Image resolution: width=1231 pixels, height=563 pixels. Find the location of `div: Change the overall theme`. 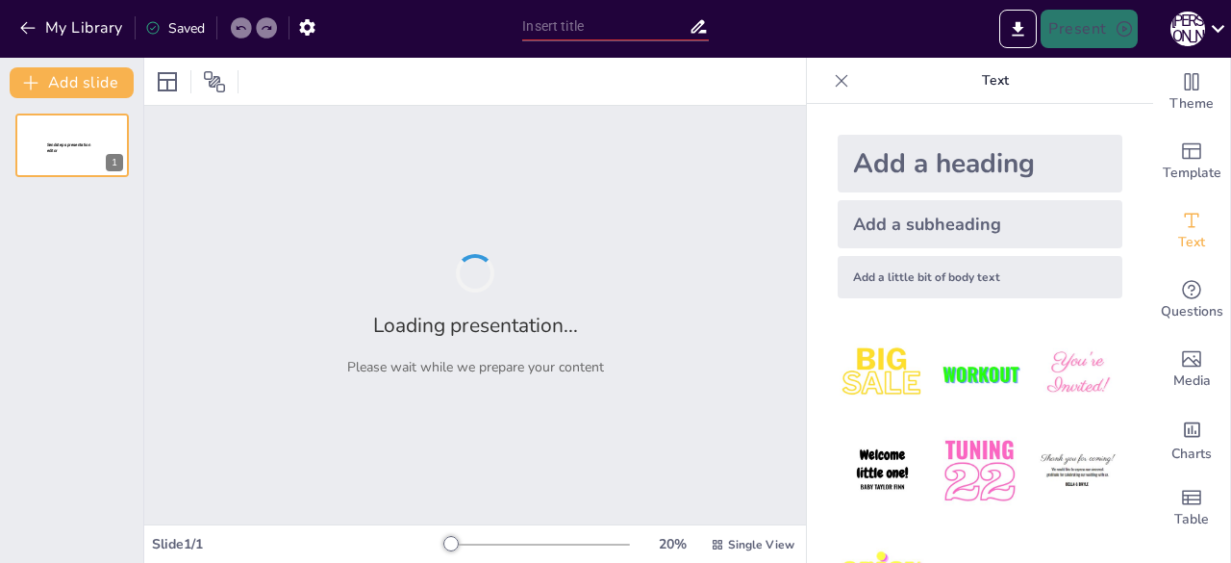

div: Change the overall theme is located at coordinates (1192, 92).